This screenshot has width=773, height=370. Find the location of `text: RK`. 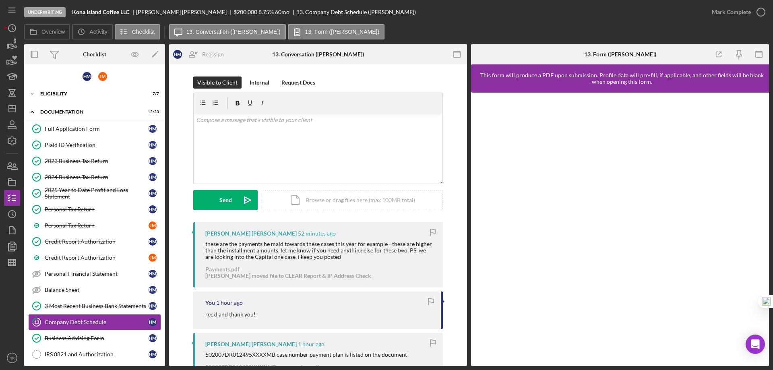

text: RK is located at coordinates (12, 358).